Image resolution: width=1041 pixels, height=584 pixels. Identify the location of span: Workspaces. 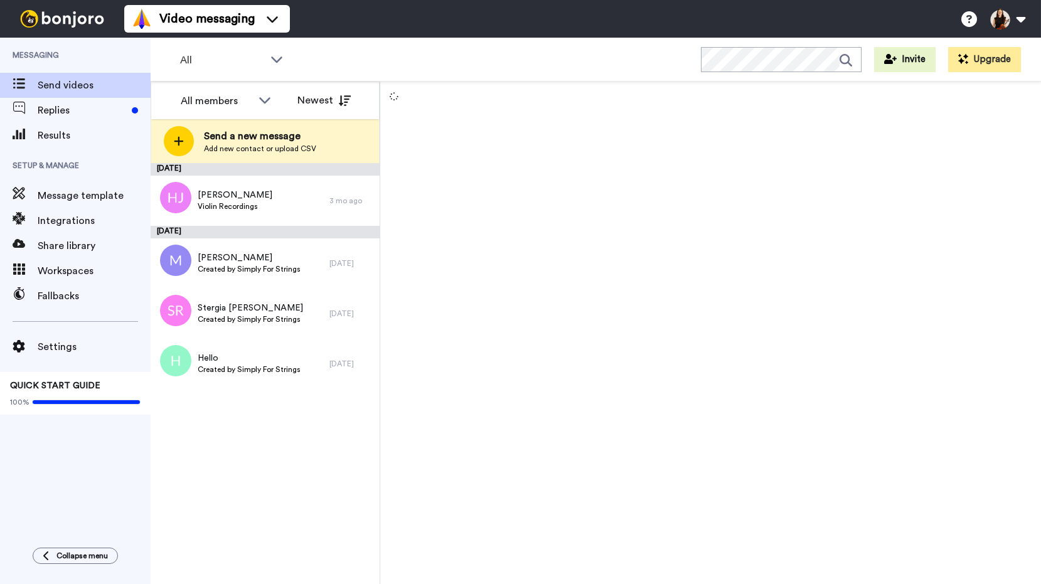
(94, 271).